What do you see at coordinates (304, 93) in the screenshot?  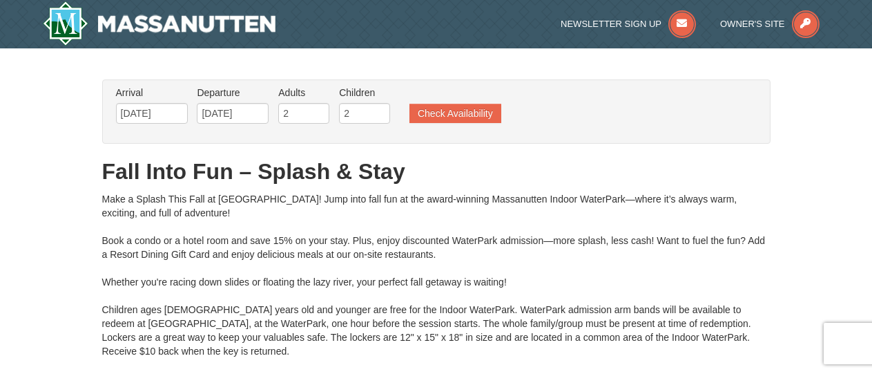 I see `label: Adults` at bounding box center [304, 93].